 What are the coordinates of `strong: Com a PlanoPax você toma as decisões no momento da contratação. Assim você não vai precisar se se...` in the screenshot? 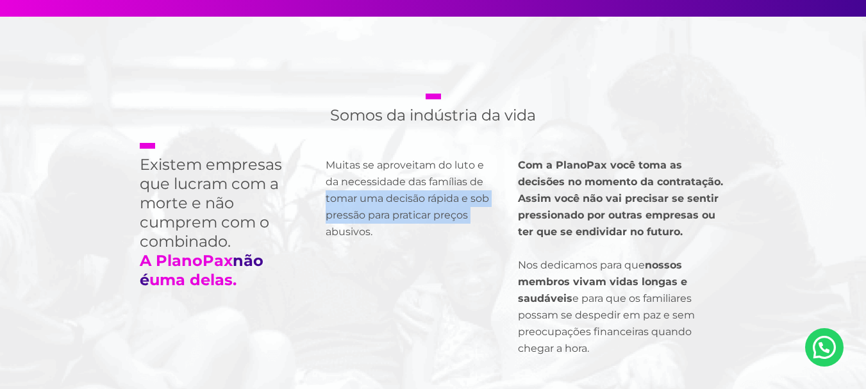 It's located at (620, 198).